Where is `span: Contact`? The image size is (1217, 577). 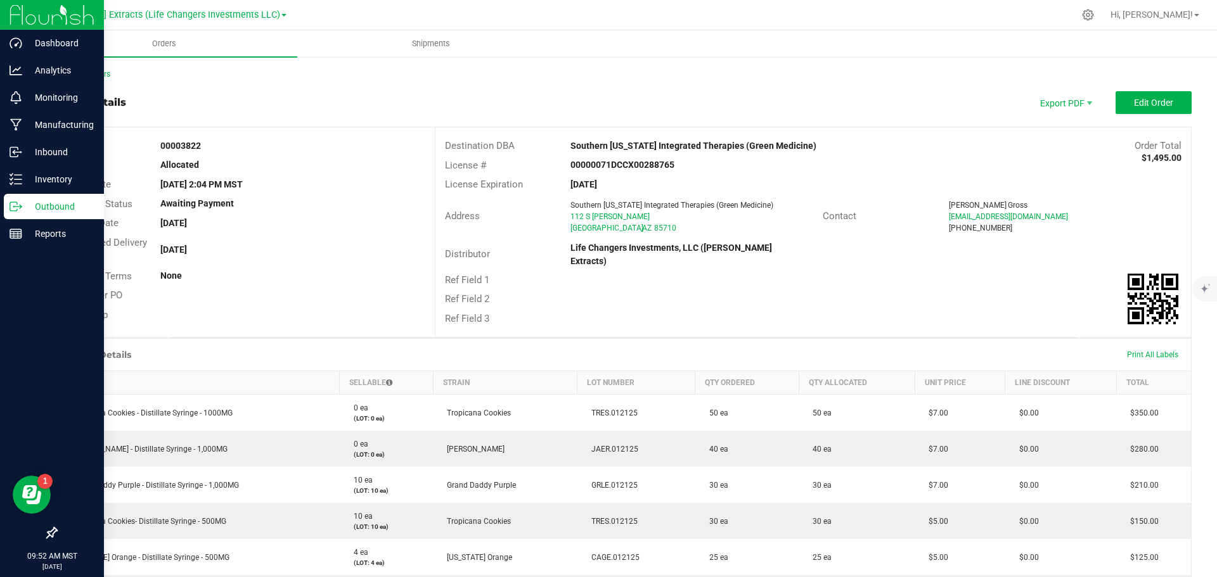
span: Contact is located at coordinates (839, 216).